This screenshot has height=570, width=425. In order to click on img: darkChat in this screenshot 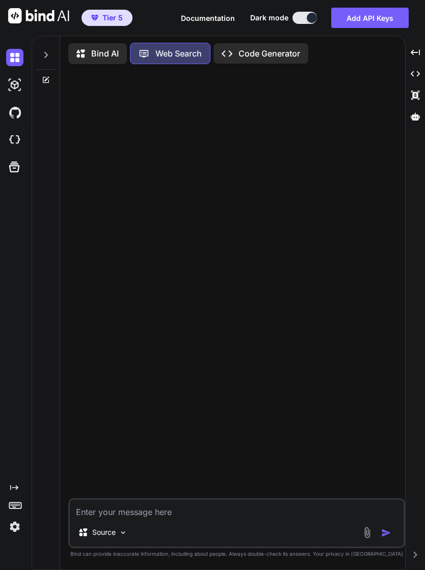, I will do `click(15, 58)`.